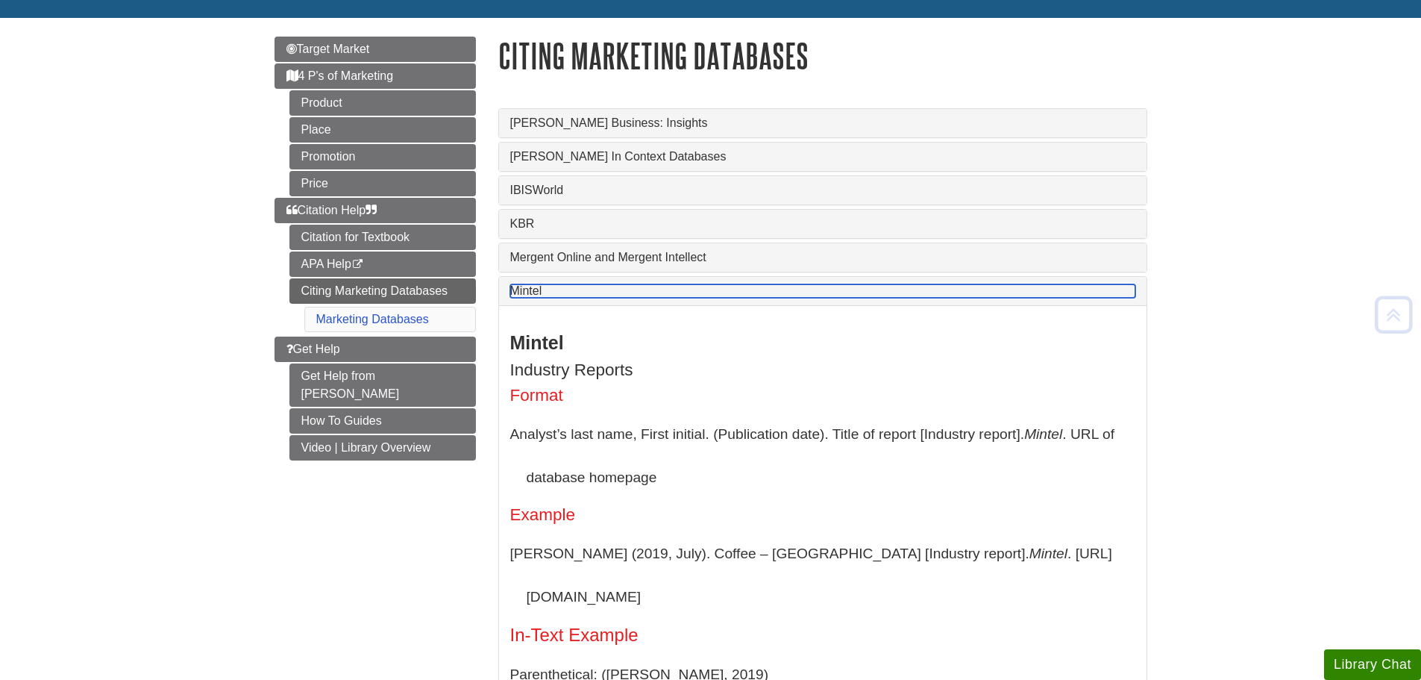 Image resolution: width=1421 pixels, height=680 pixels. What do you see at coordinates (537, 342) in the screenshot?
I see `strong: Mintel` at bounding box center [537, 342].